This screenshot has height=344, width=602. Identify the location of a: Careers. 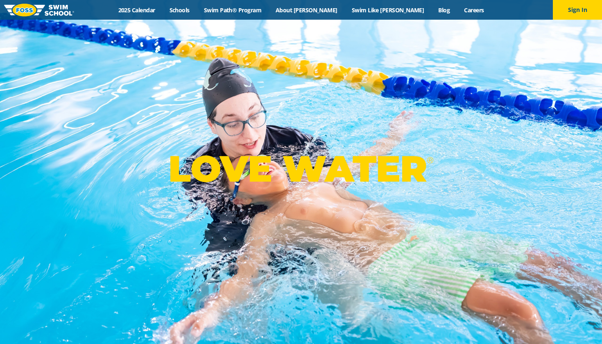
(474, 10).